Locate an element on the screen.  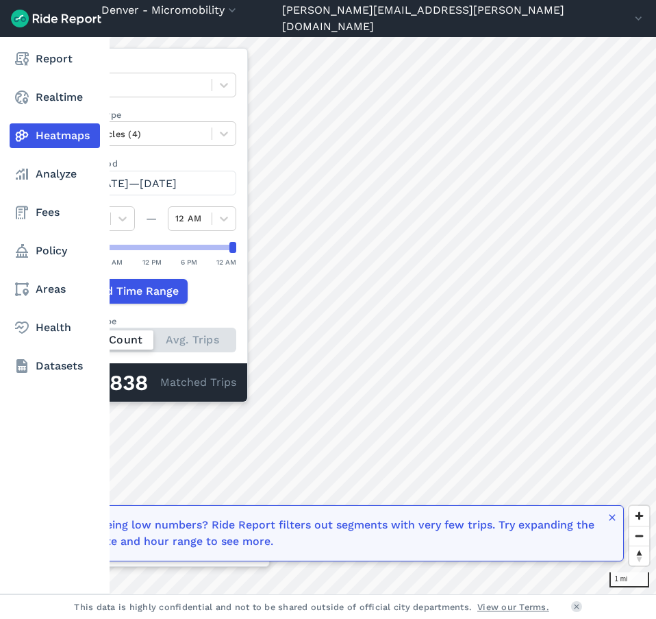
div: Count Type is located at coordinates (151, 321).